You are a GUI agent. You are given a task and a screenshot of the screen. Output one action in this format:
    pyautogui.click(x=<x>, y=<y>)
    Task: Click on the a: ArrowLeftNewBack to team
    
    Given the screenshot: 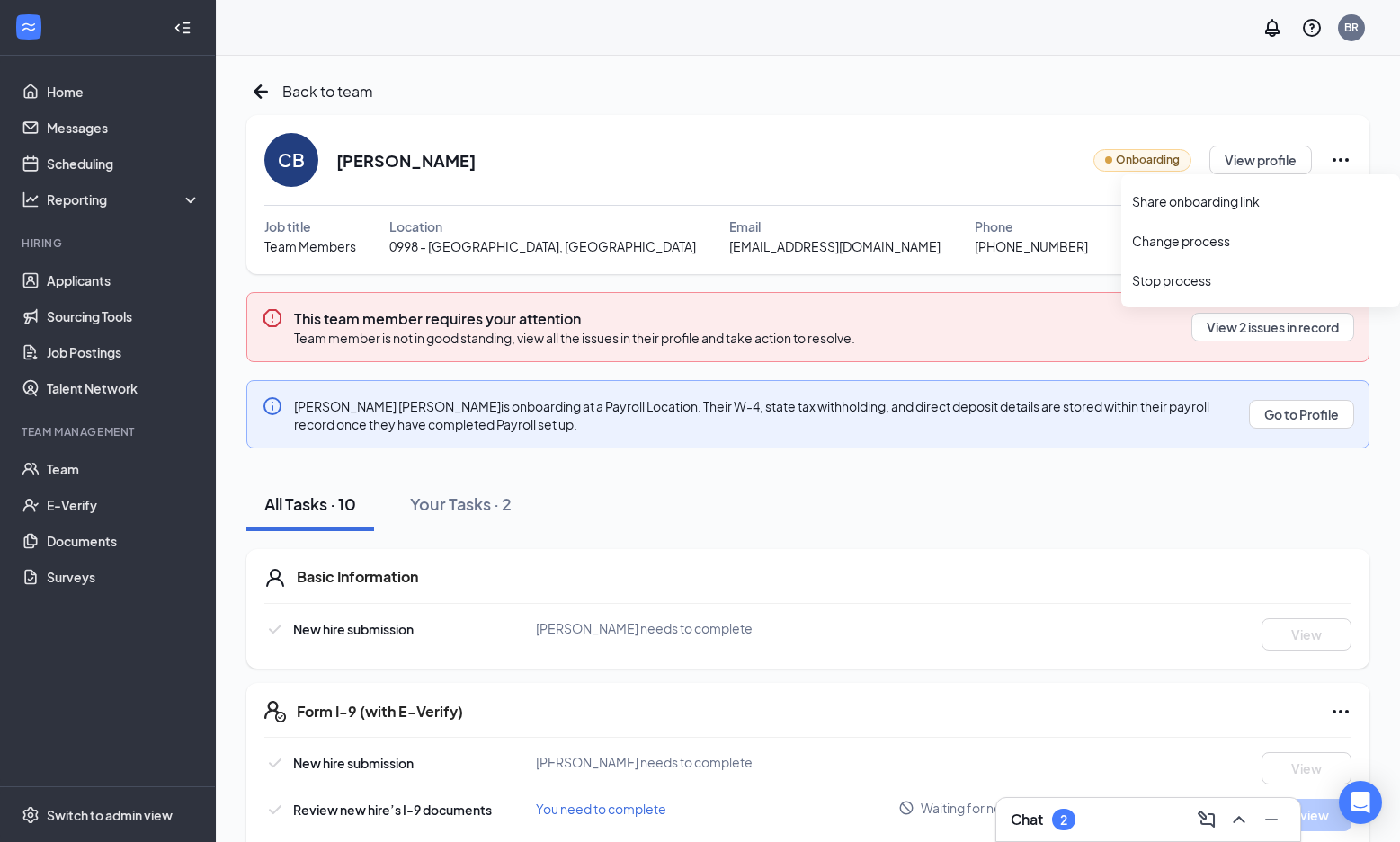 What is the action you would take?
    pyautogui.click(x=309, y=92)
    